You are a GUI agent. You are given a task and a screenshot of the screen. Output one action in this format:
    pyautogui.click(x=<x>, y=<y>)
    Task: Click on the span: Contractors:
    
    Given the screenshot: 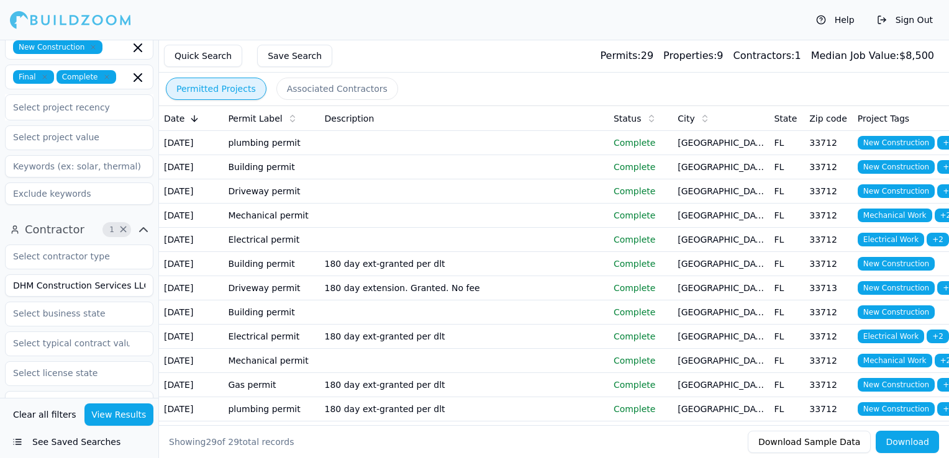 What is the action you would take?
    pyautogui.click(x=764, y=55)
    